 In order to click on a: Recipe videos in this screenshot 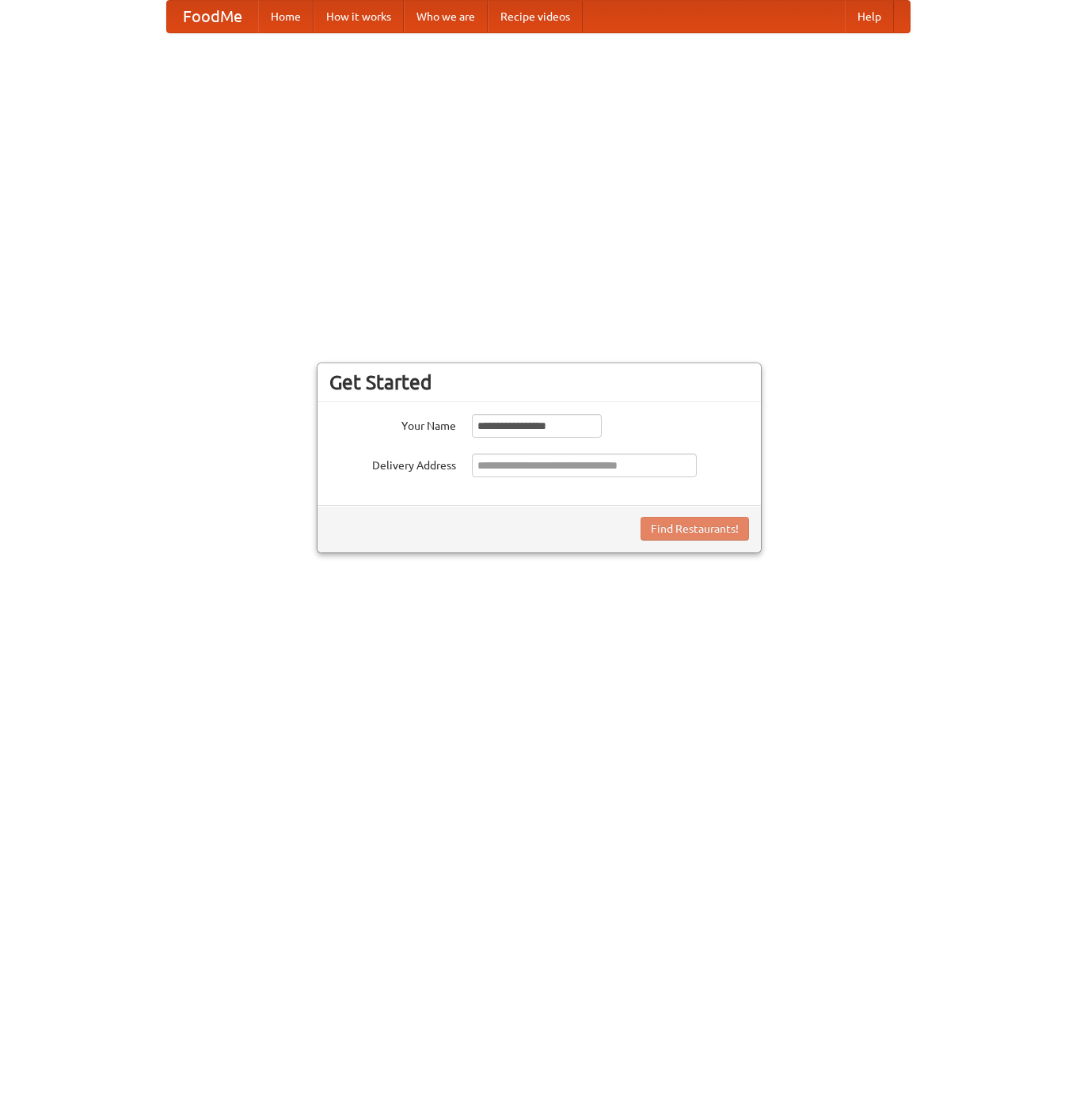, I will do `click(535, 17)`.